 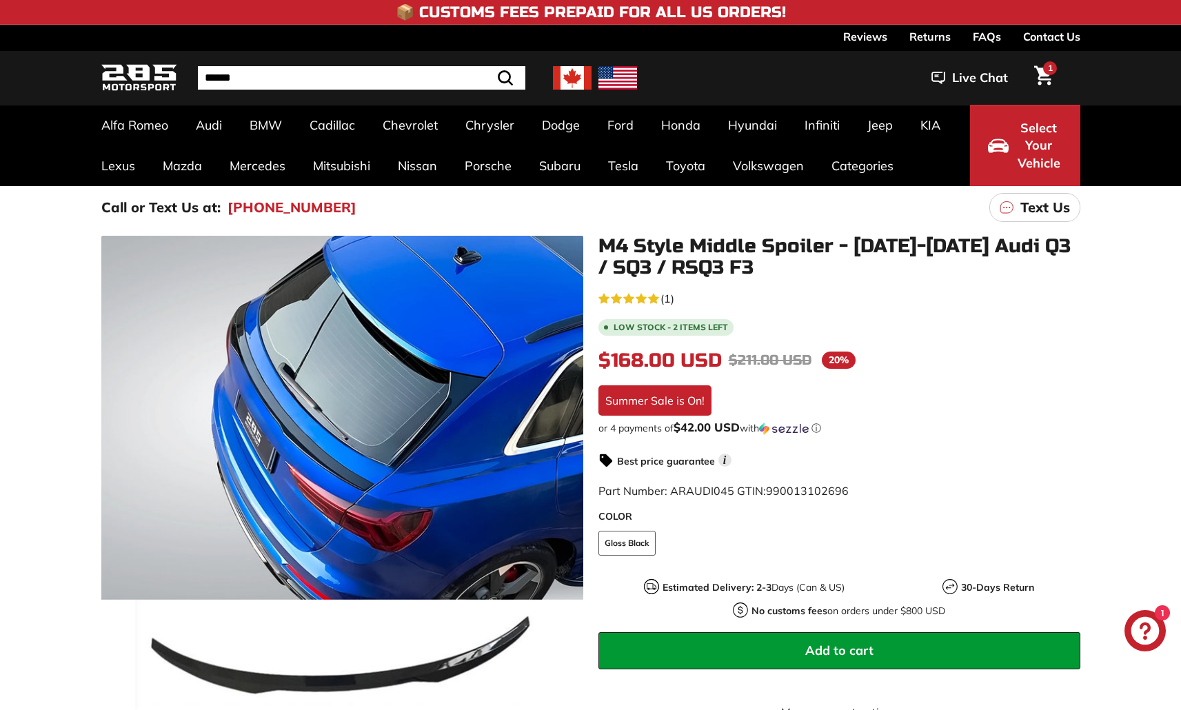 I want to click on a: Dodge, so click(x=560, y=125).